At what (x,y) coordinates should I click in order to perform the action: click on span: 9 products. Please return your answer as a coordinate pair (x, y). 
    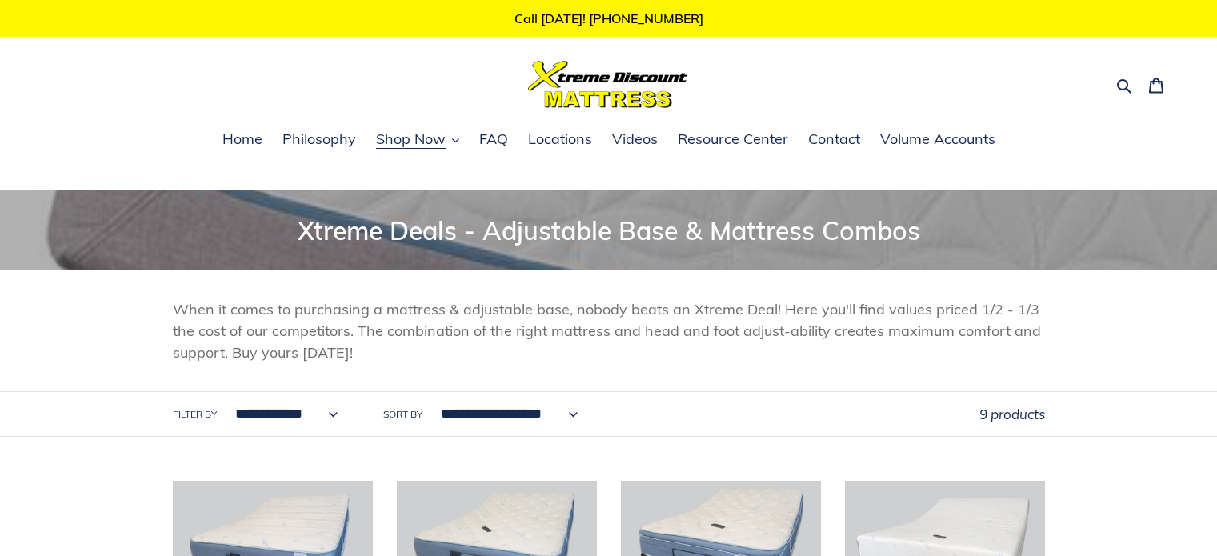
    Looking at the image, I should click on (1012, 414).